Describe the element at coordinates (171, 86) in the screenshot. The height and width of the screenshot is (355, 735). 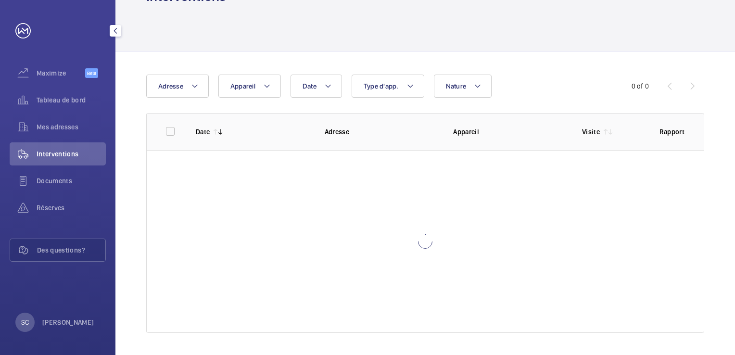
I see `span: Adresse` at that location.